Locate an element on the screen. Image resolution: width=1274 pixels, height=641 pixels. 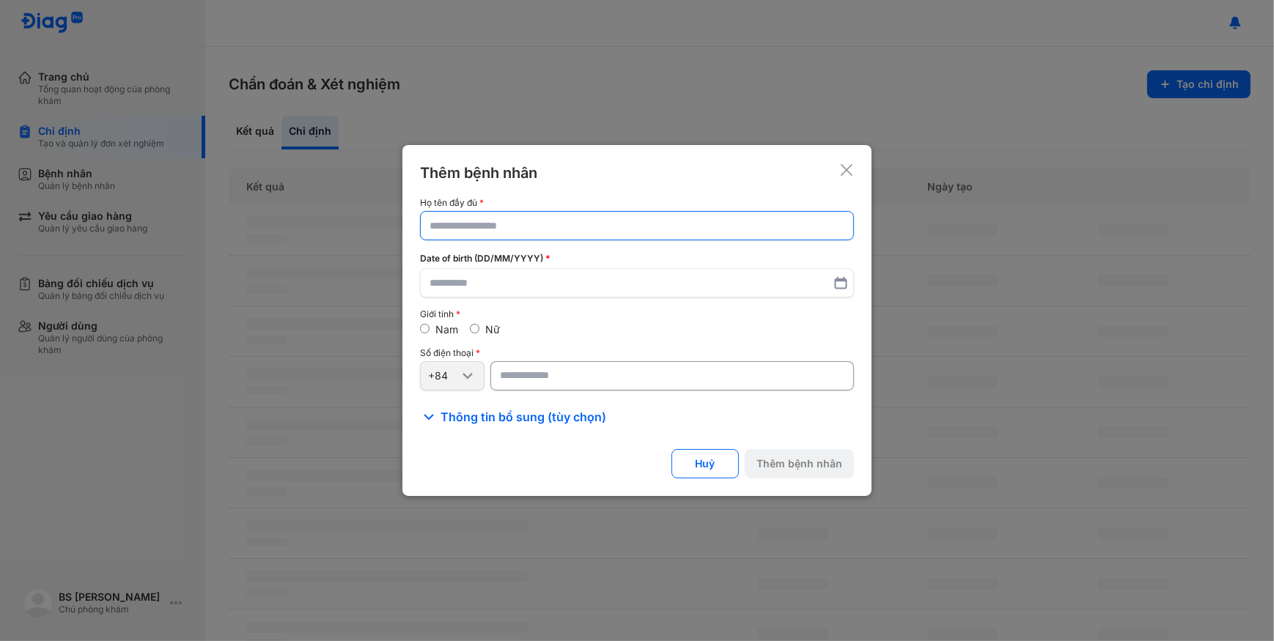
div: Date of birth (DD/MM/YYYY) is located at coordinates (637, 259).